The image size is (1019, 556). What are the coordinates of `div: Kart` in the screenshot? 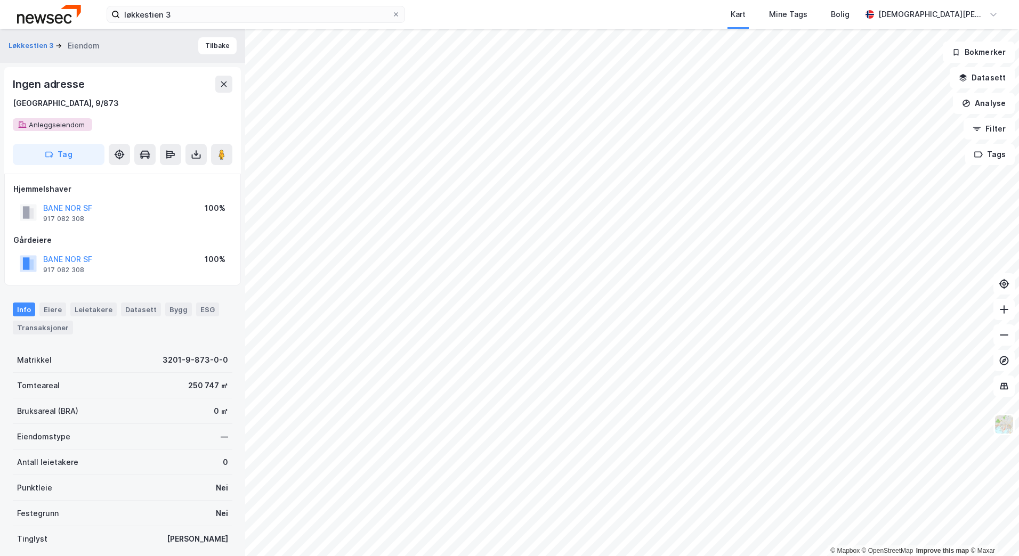 It's located at (738, 14).